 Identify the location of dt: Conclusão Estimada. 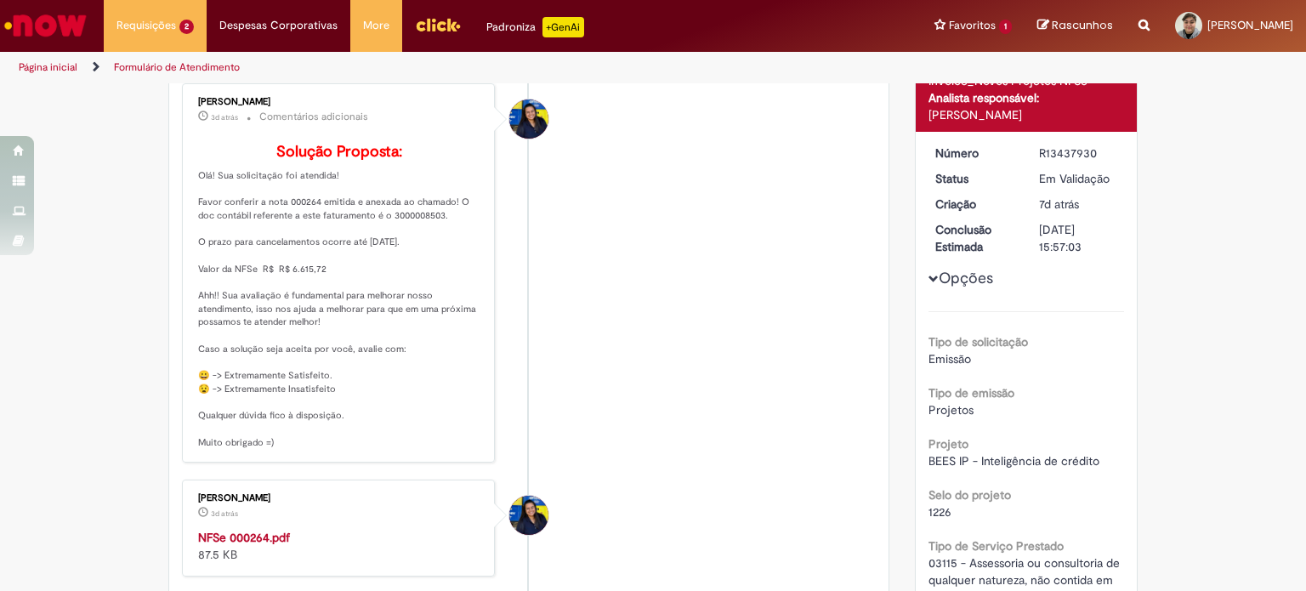
(975, 238).